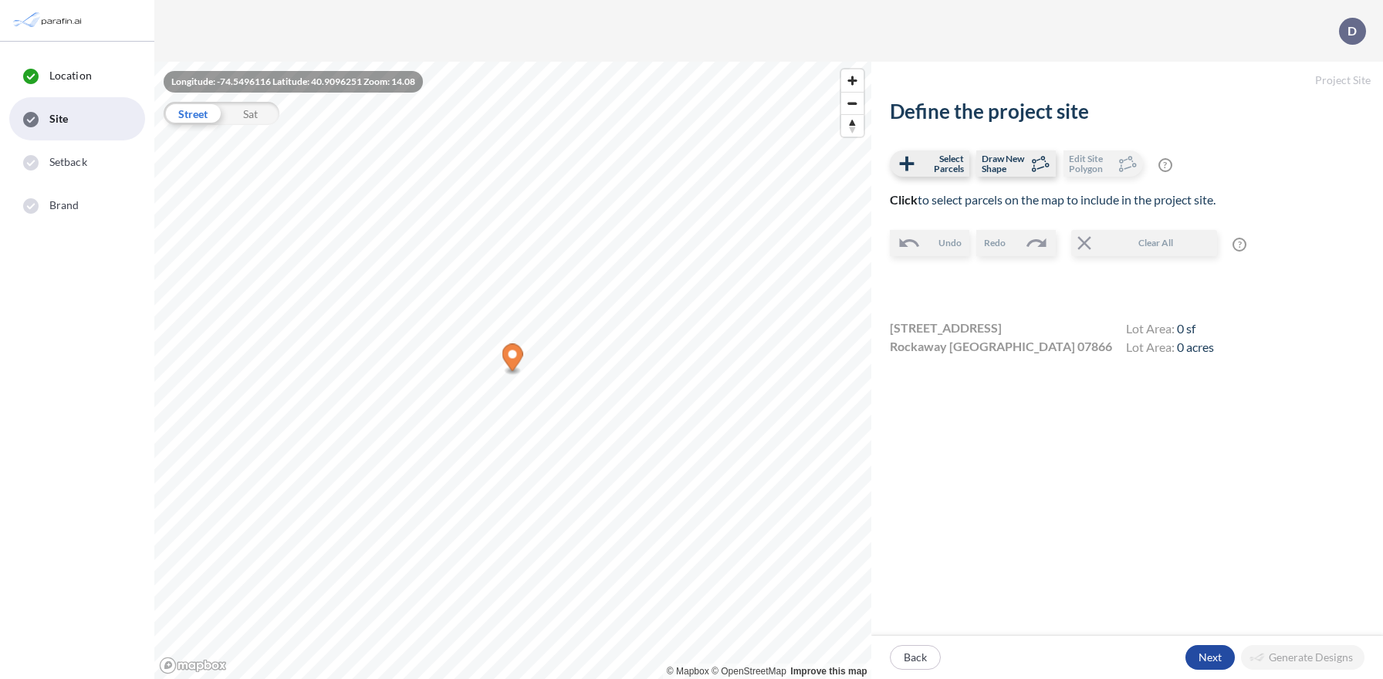 Image resolution: width=1383 pixels, height=679 pixels. I want to click on b: Click, so click(904, 199).